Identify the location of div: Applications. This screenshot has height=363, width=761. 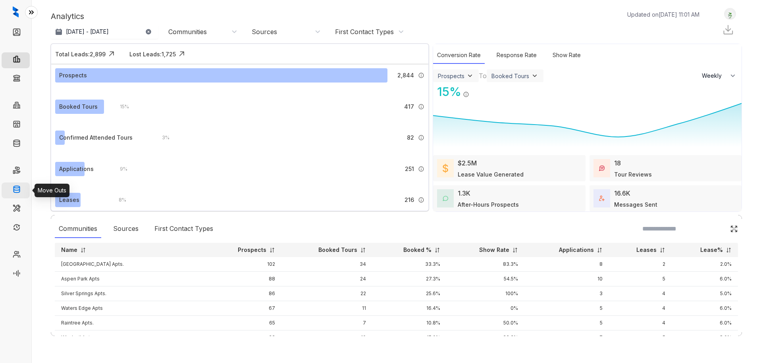
(76, 169).